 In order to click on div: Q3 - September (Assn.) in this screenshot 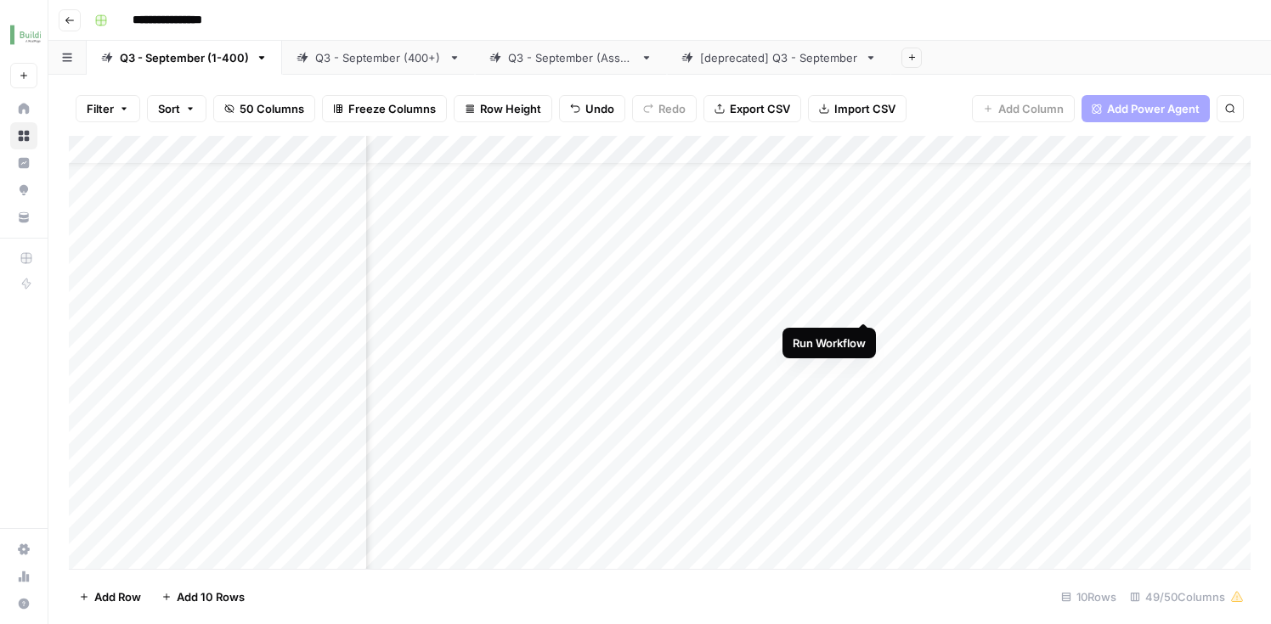, I will do `click(571, 58)`.